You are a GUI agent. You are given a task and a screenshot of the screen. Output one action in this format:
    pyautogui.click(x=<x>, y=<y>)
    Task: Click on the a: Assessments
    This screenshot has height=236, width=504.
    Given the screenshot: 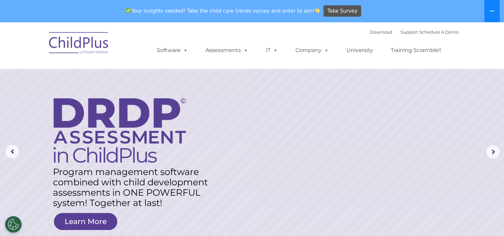 What is the action you would take?
    pyautogui.click(x=227, y=50)
    